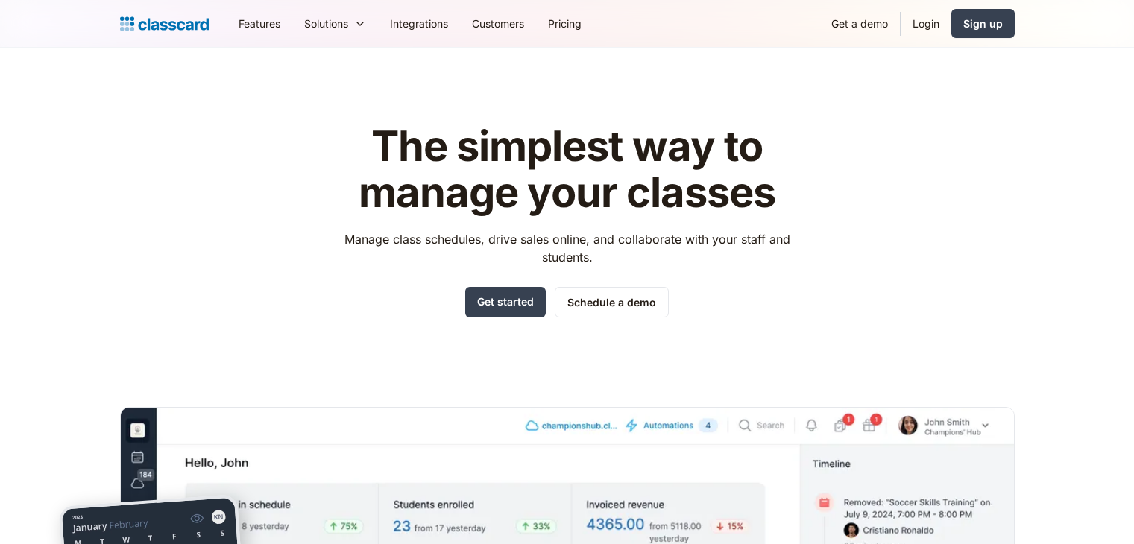 The image size is (1134, 544). Describe the element at coordinates (926, 23) in the screenshot. I see `a: Login` at that location.